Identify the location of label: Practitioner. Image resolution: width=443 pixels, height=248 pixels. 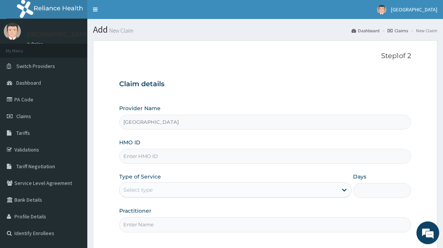
(135, 210).